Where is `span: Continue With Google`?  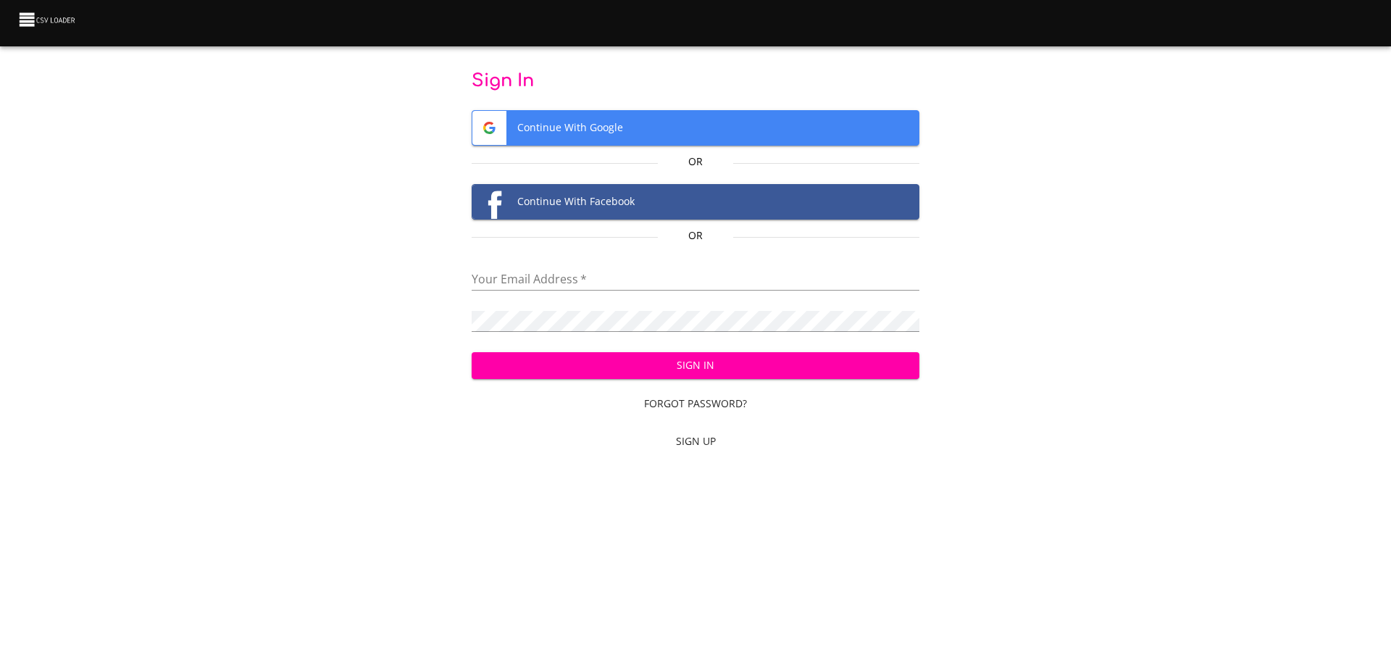
span: Continue With Google is located at coordinates (695, 127).